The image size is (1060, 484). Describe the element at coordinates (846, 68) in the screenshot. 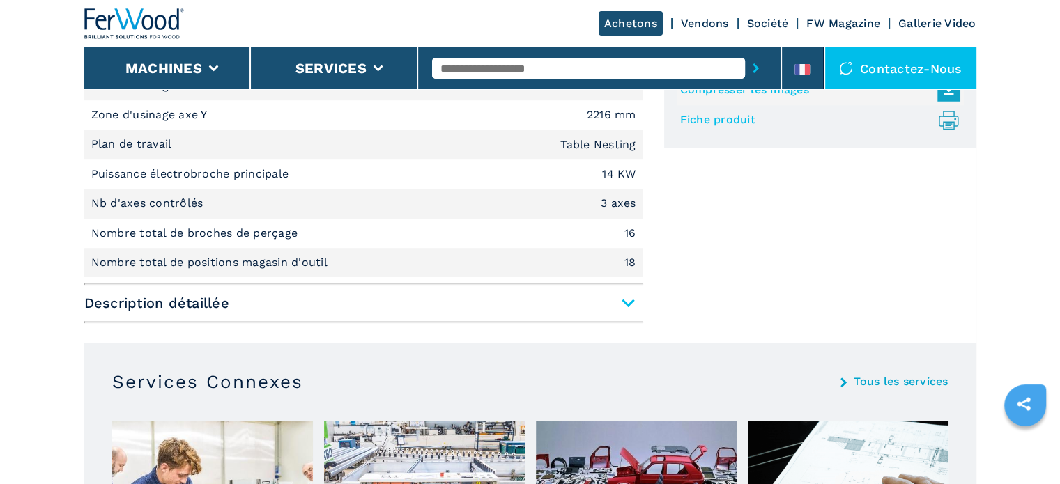

I see `img: Contactez-nous` at that location.